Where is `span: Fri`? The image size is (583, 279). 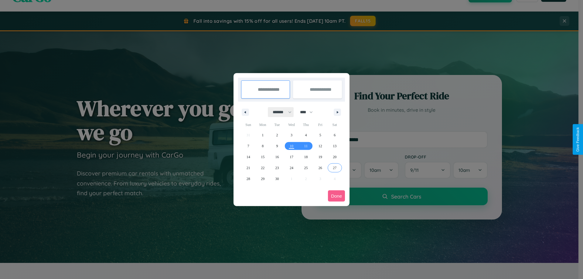 span: Fri is located at coordinates (320, 125).